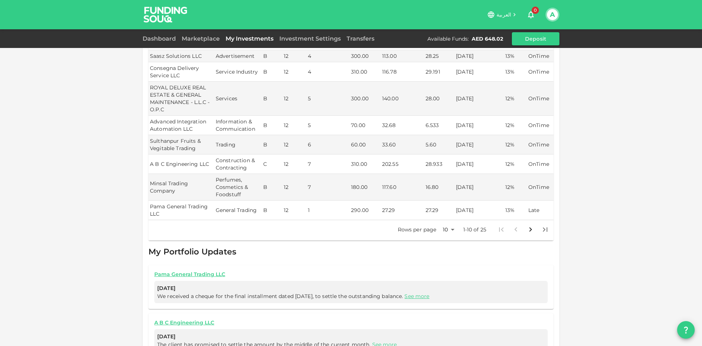  Describe the element at coordinates (361, 38) in the screenshot. I see `a: Transfers` at that location.